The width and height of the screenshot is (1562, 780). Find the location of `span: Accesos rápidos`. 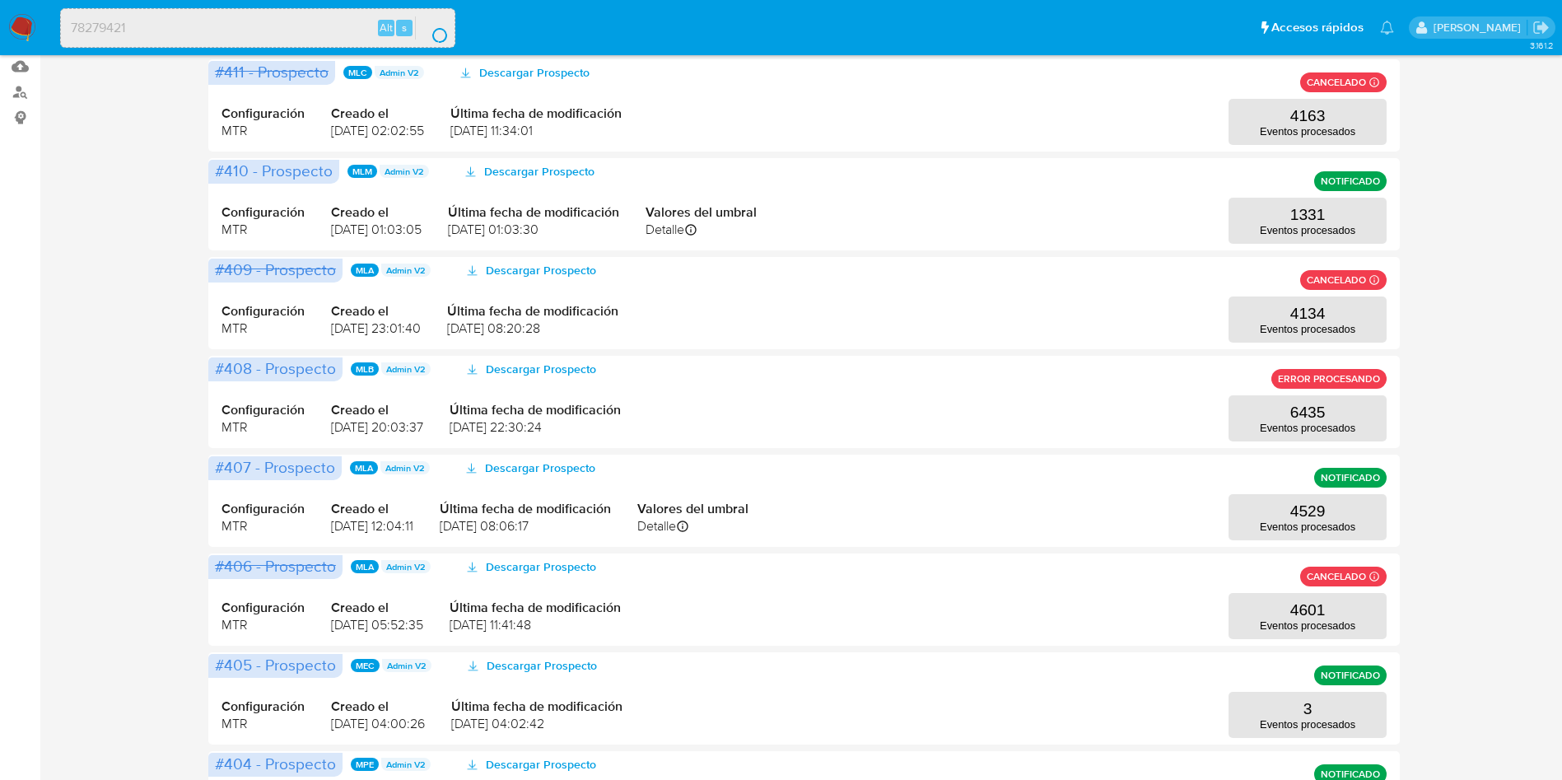

span: Accesos rápidos is located at coordinates (1317, 27).